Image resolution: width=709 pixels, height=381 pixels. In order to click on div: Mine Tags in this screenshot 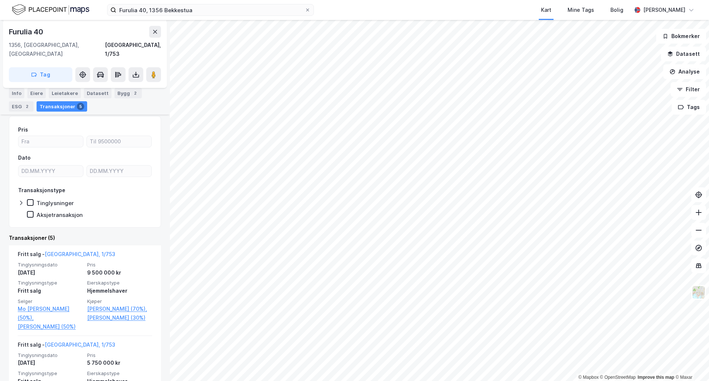, I will do `click(581, 10)`.